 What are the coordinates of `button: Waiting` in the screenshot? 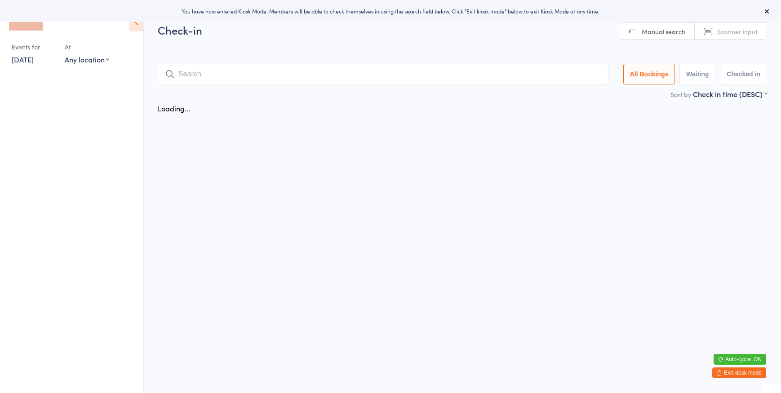 It's located at (698, 74).